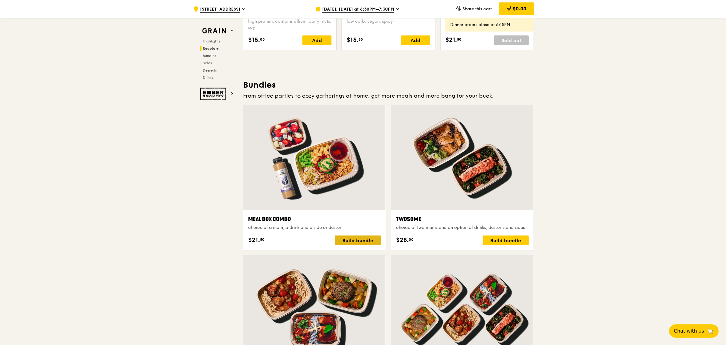 This screenshot has width=726, height=345. Describe the element at coordinates (388, 25) in the screenshot. I see `div: low carb, vegan, spicy` at that location.